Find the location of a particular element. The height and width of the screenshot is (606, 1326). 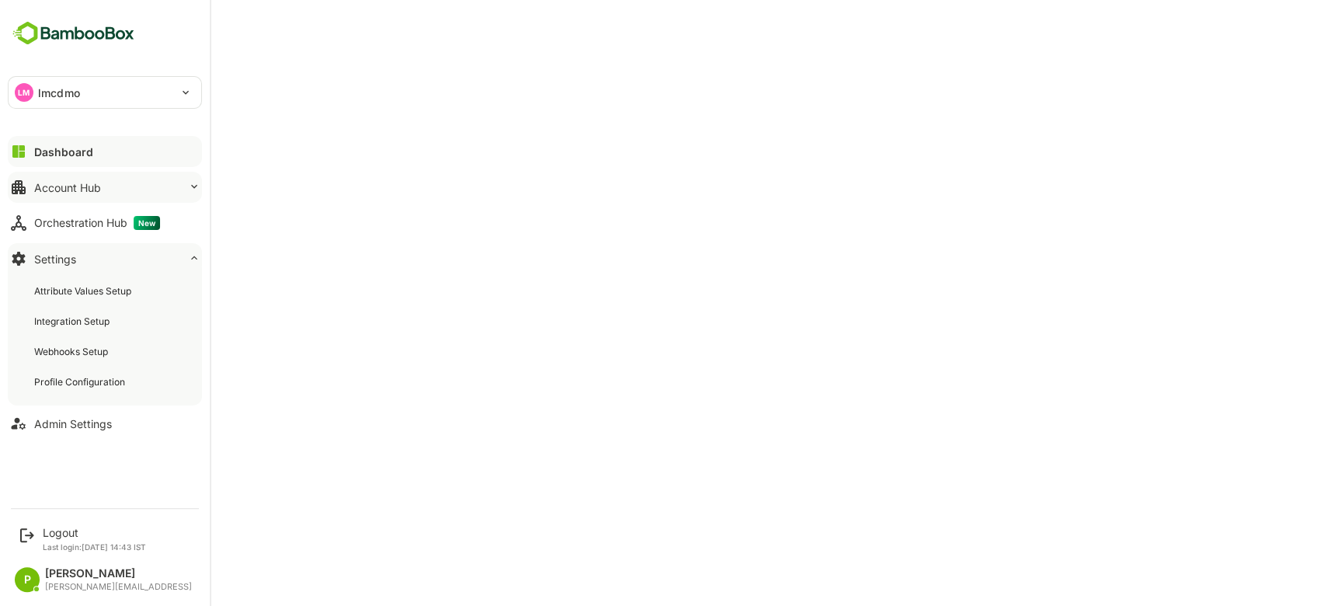

div: Account Hub is located at coordinates (68, 187).